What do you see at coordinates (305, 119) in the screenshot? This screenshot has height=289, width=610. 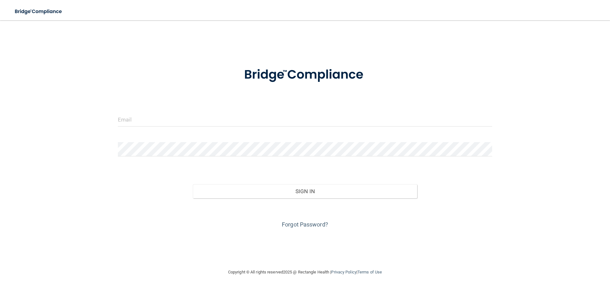 I see `input: Email` at bounding box center [305, 119].